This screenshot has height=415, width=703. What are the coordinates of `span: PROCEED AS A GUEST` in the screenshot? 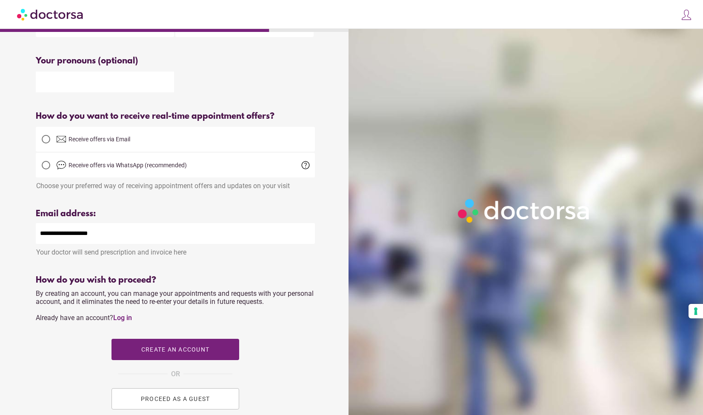 It's located at (175, 398).